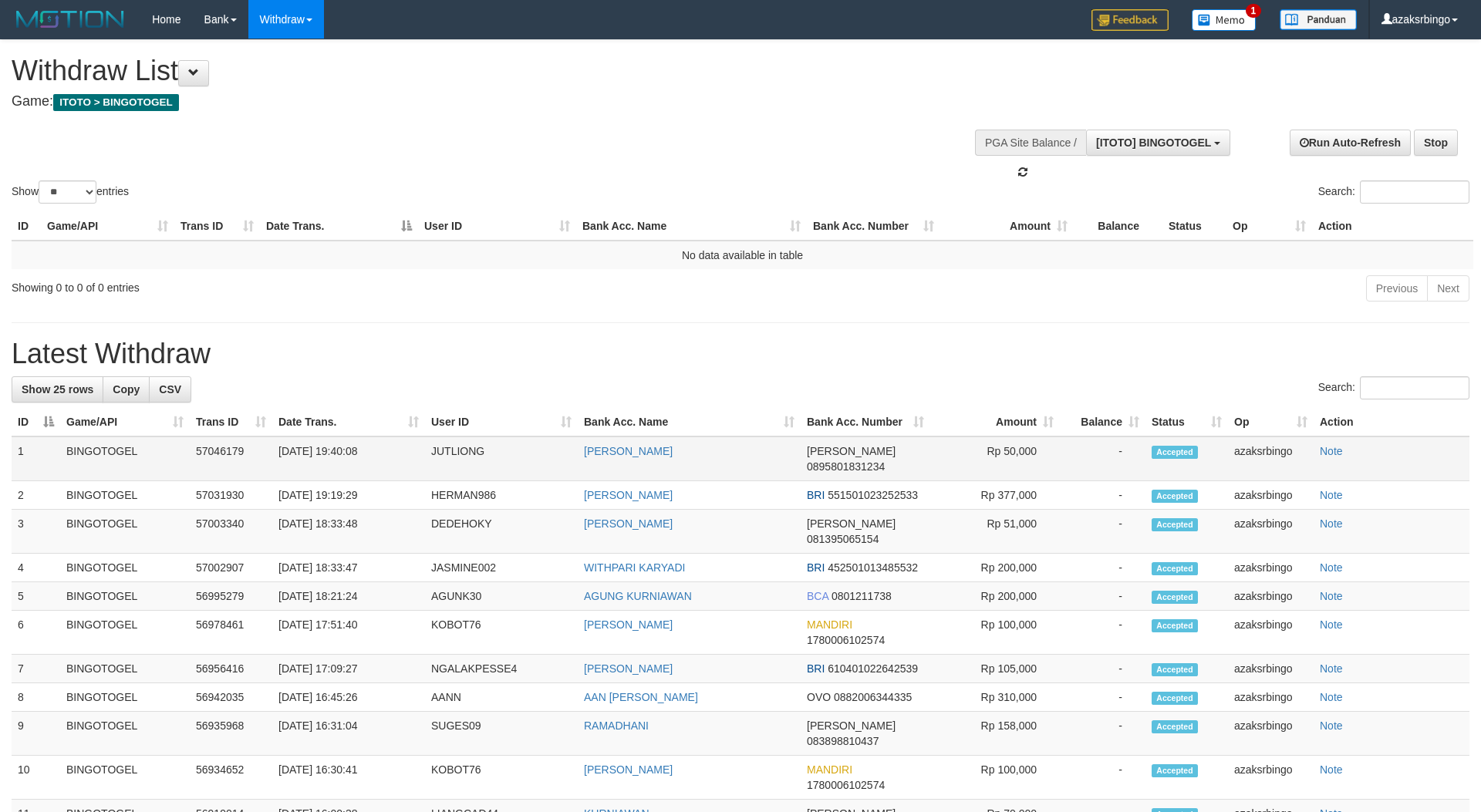 The width and height of the screenshot is (1481, 812). Describe the element at coordinates (818, 596) in the screenshot. I see `span: BCA` at that location.